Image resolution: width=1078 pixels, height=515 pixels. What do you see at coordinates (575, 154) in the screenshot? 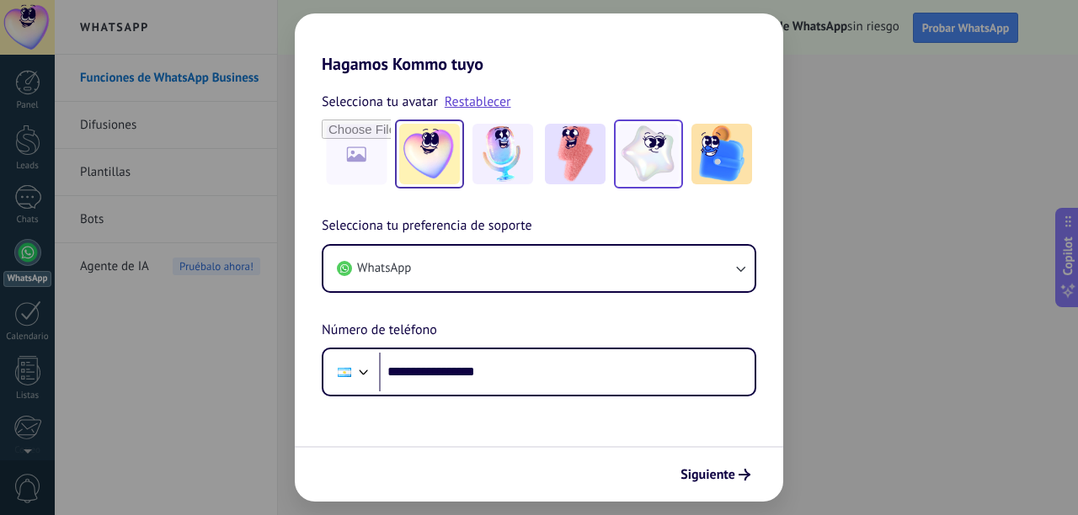
I see `img: -3.jpeg` at bounding box center [575, 154].